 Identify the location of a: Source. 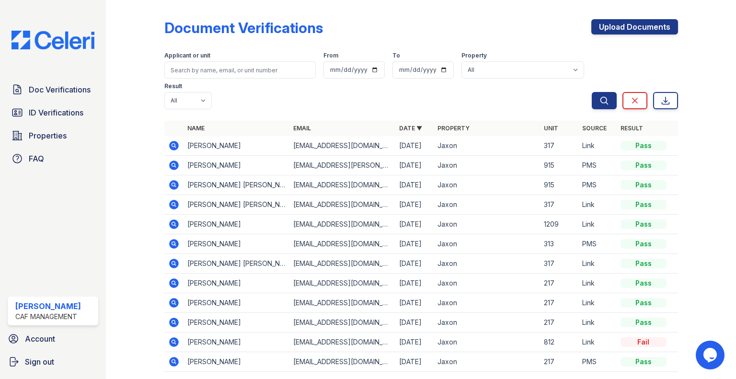
(594, 128).